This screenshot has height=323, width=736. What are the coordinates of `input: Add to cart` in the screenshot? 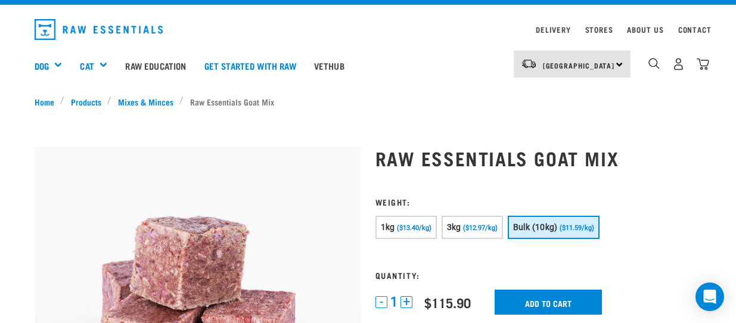 It's located at (548, 302).